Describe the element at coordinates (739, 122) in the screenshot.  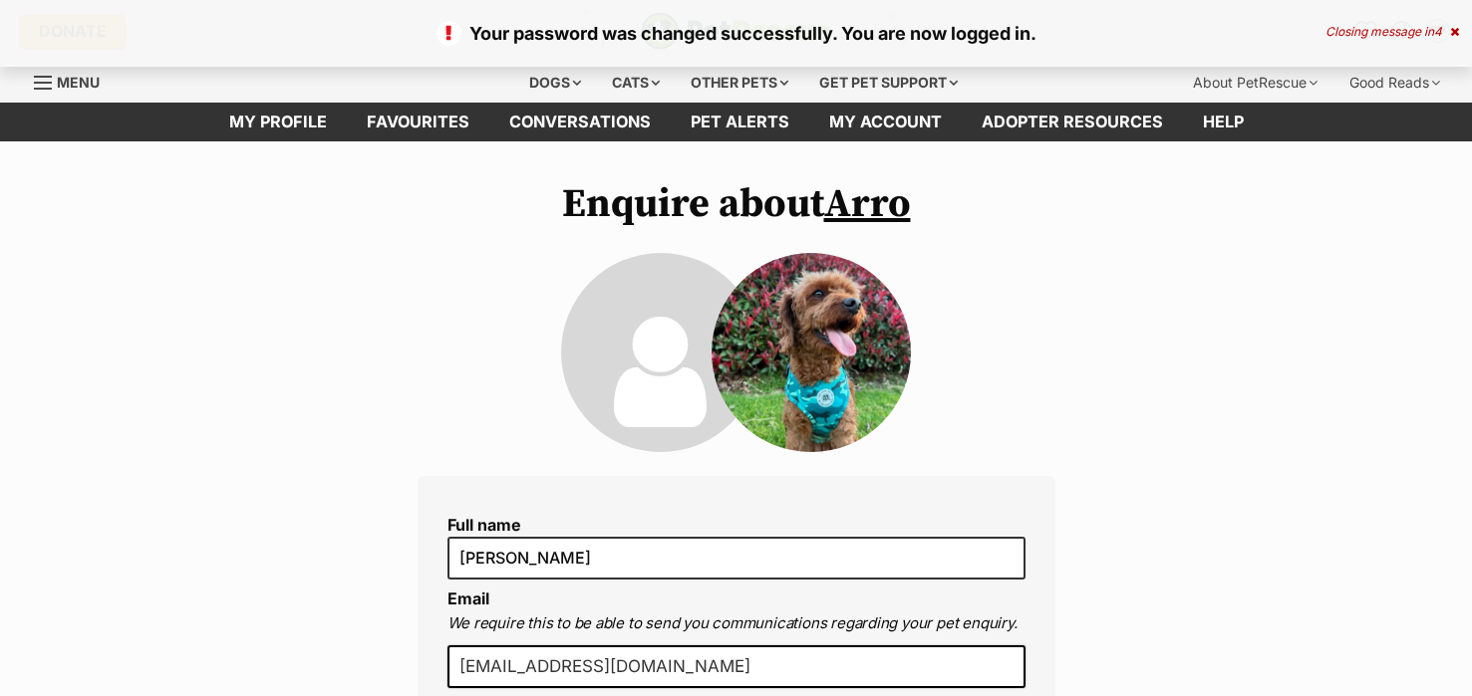
I see `a: Pet alerts` at that location.